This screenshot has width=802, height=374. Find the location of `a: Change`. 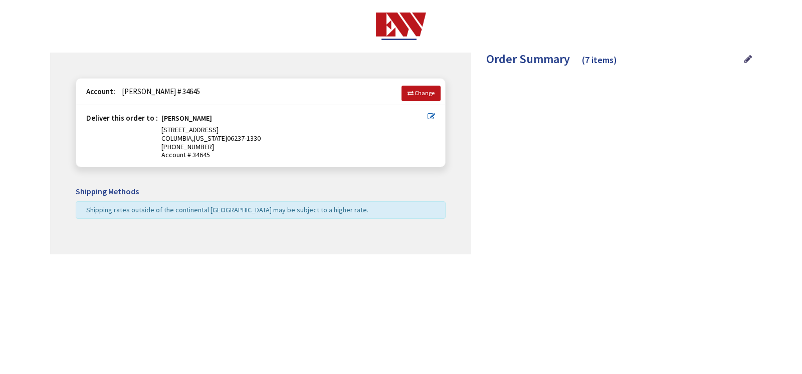

a: Change is located at coordinates (421, 93).